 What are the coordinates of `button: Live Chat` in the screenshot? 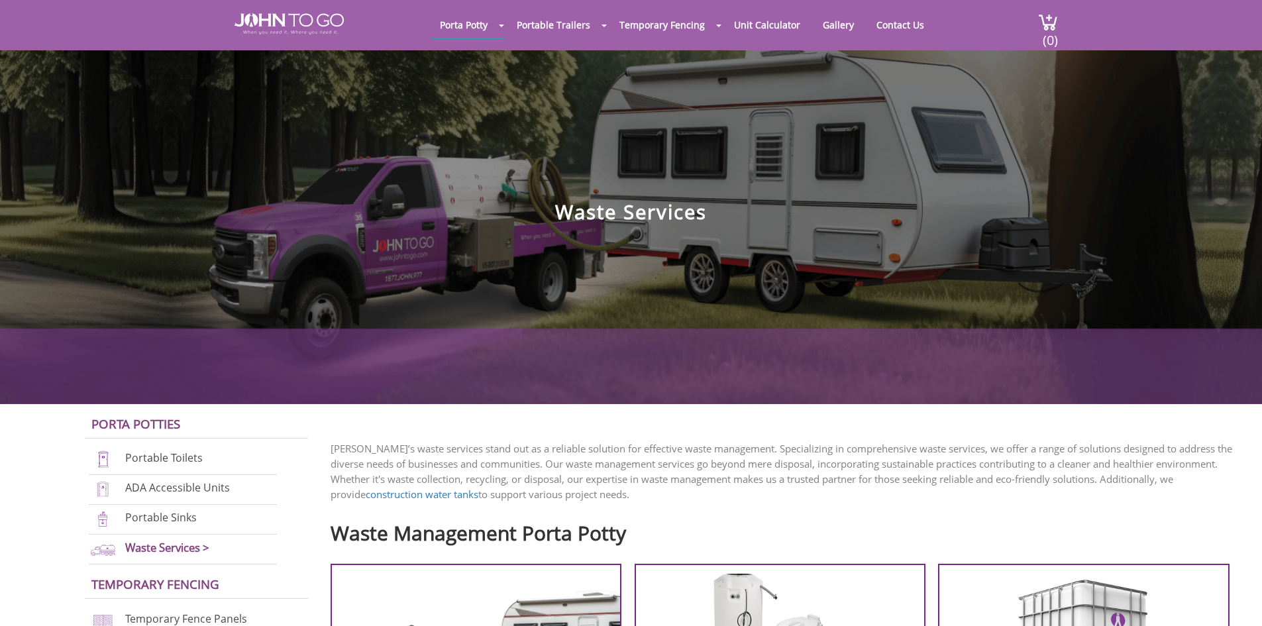 It's located at (1235, 600).